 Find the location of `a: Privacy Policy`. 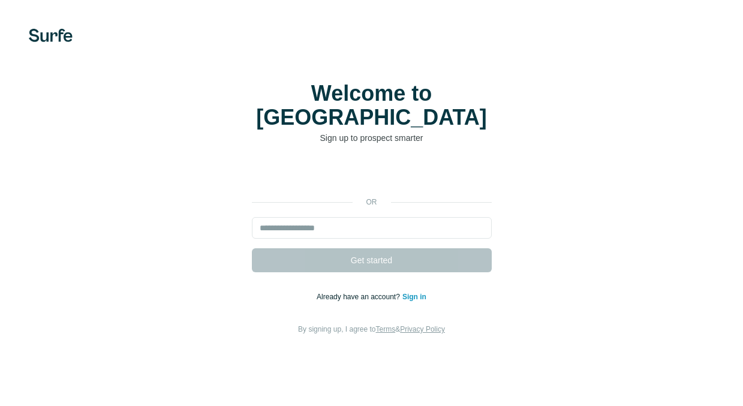

a: Privacy Policy is located at coordinates (422, 329).